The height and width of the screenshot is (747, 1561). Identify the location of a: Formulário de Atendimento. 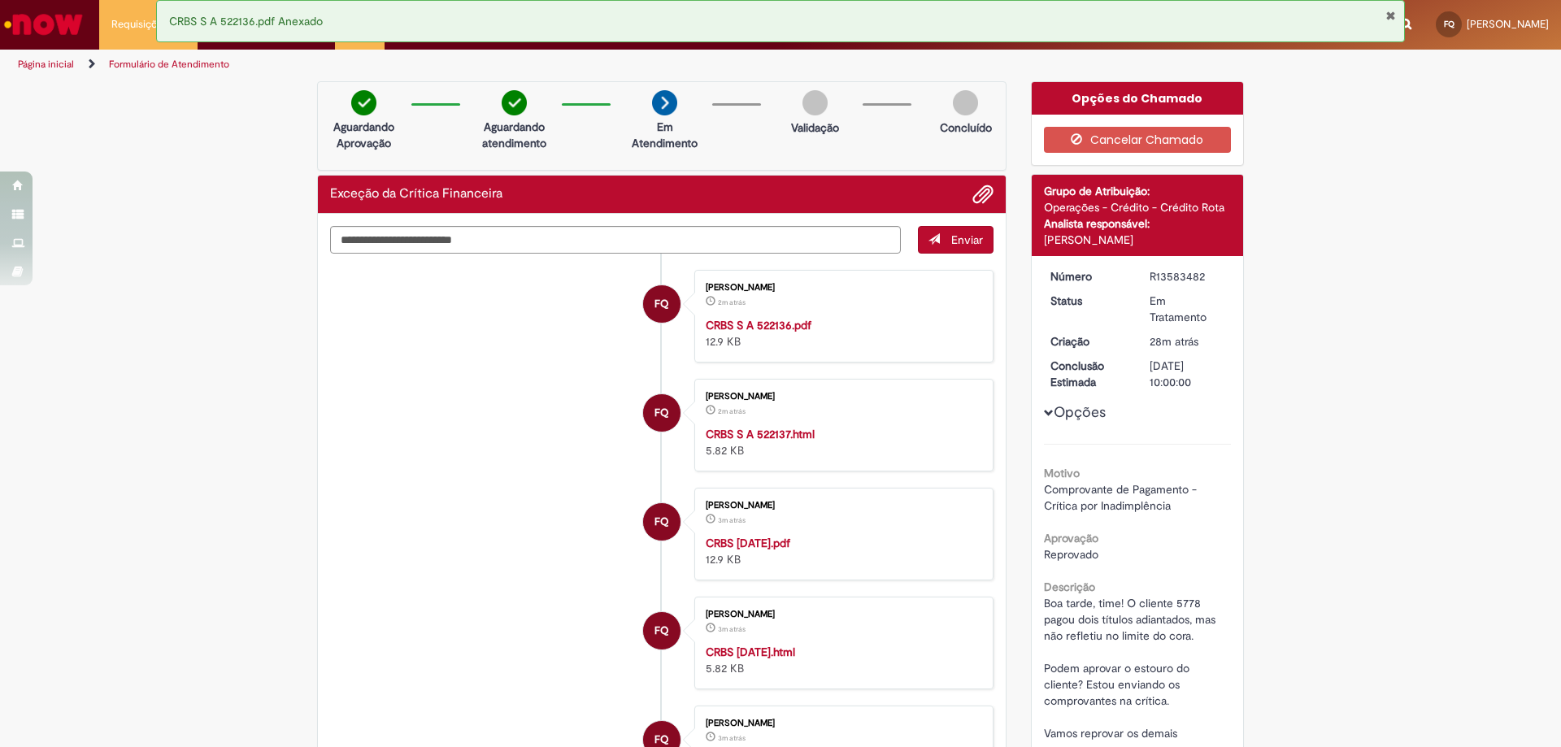
(169, 64).